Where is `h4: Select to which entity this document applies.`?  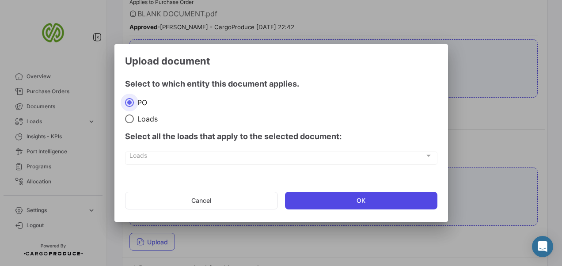
h4: Select to which entity this document applies. is located at coordinates (212, 84).